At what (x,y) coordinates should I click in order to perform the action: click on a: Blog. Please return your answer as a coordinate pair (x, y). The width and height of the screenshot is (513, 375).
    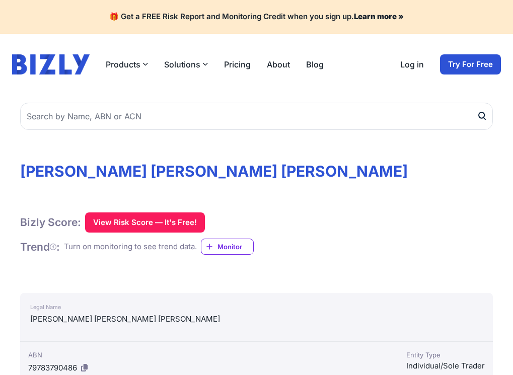
    Looking at the image, I should click on (314, 64).